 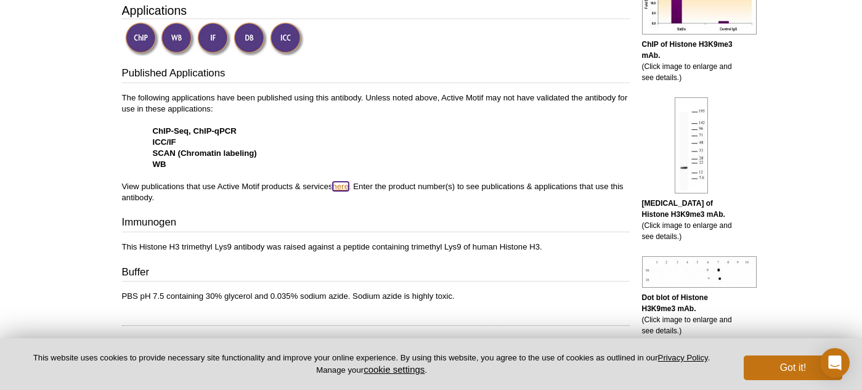 I want to click on b: ChIP of Histone H3K9me3 mAb., so click(x=687, y=50).